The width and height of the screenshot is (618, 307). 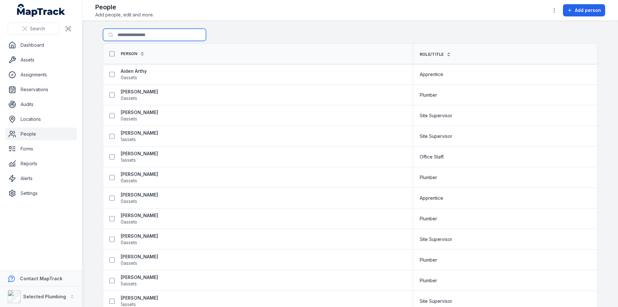 What do you see at coordinates (41, 278) in the screenshot?
I see `strong: Contact MapTrack` at bounding box center [41, 278].